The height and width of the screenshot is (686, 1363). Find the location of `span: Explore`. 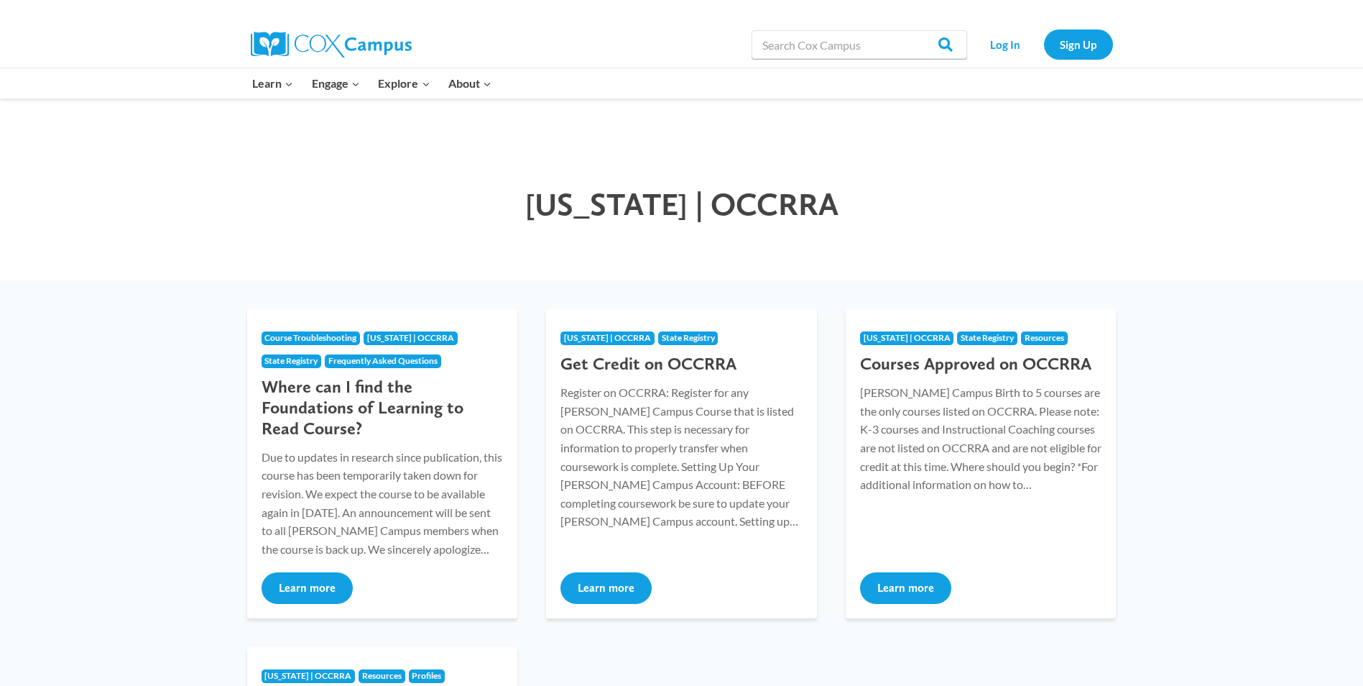

span: Explore is located at coordinates (404, 83).